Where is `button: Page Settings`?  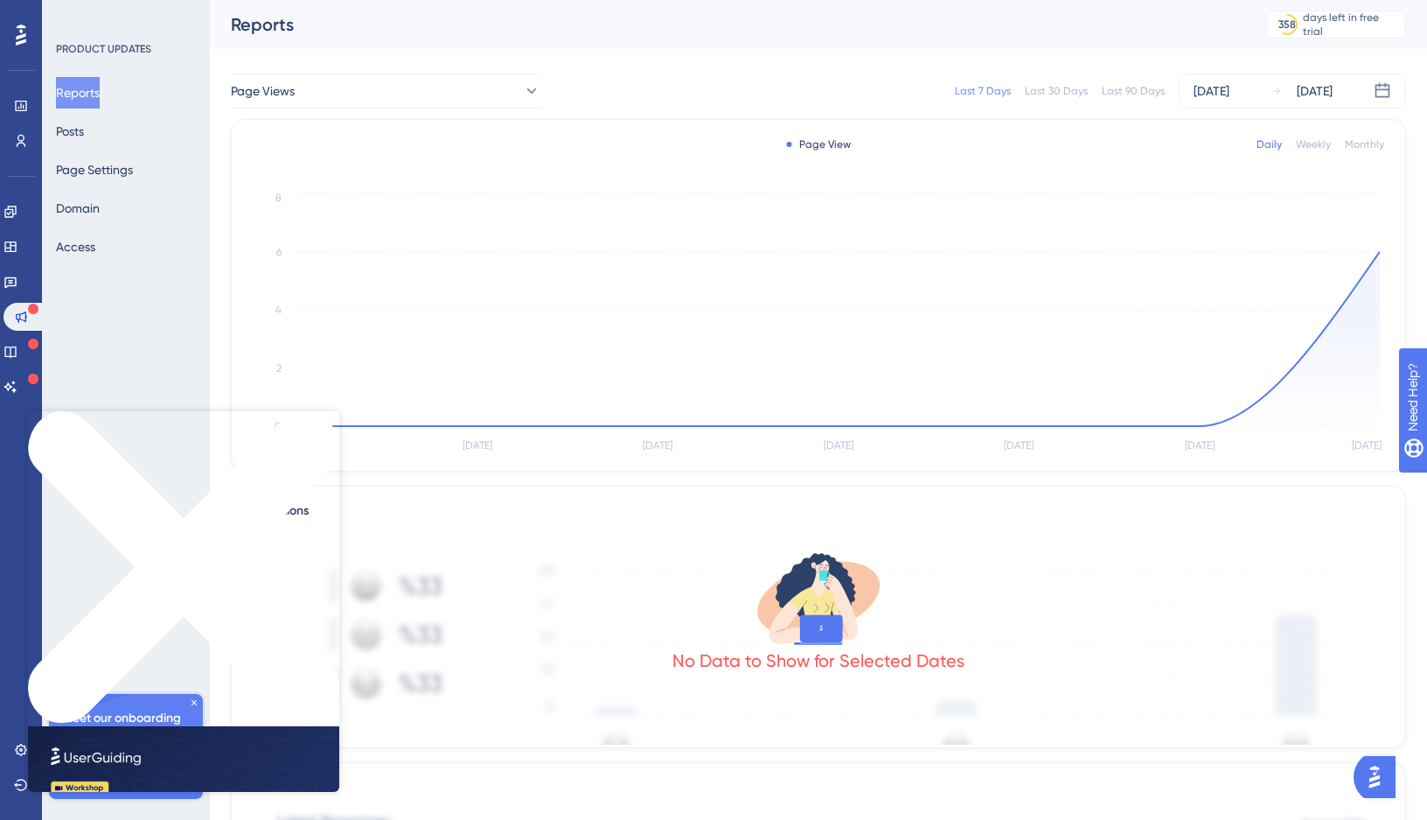 button: Page Settings is located at coordinates (94, 170).